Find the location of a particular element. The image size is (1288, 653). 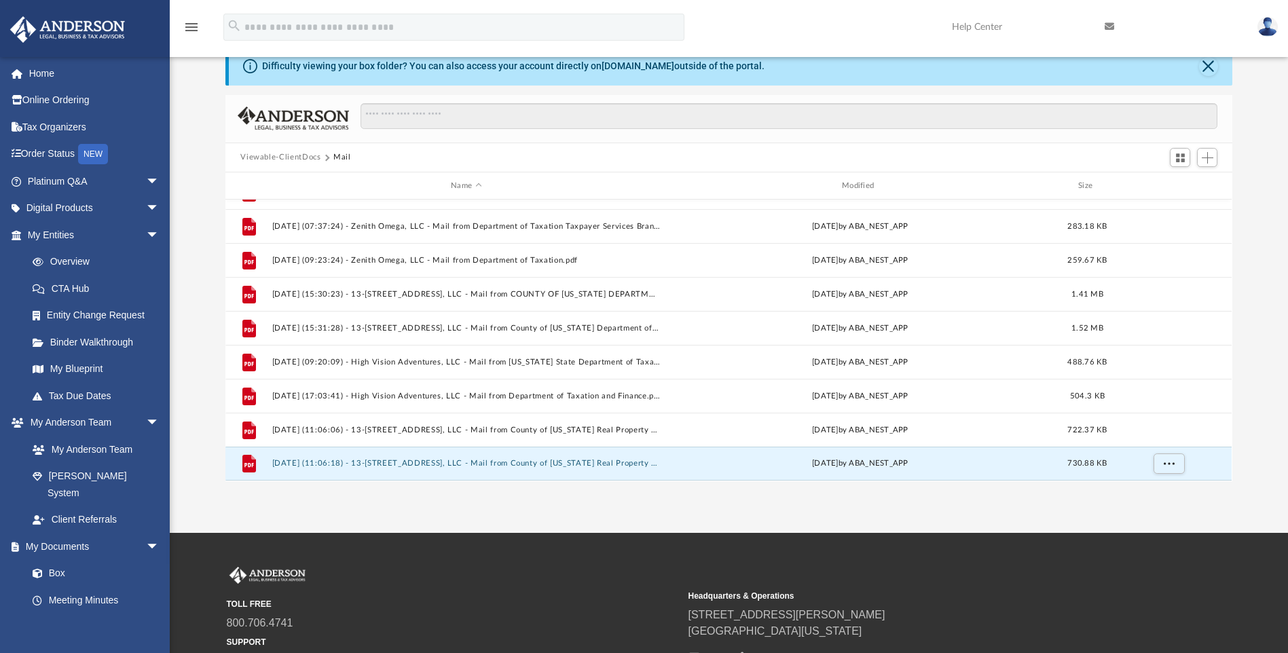

img: User Pic is located at coordinates (1268, 26).